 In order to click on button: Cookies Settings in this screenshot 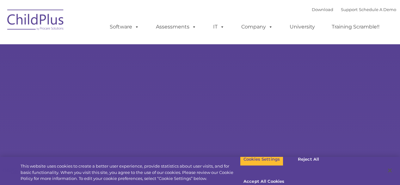, I will do `click(261, 159)`.